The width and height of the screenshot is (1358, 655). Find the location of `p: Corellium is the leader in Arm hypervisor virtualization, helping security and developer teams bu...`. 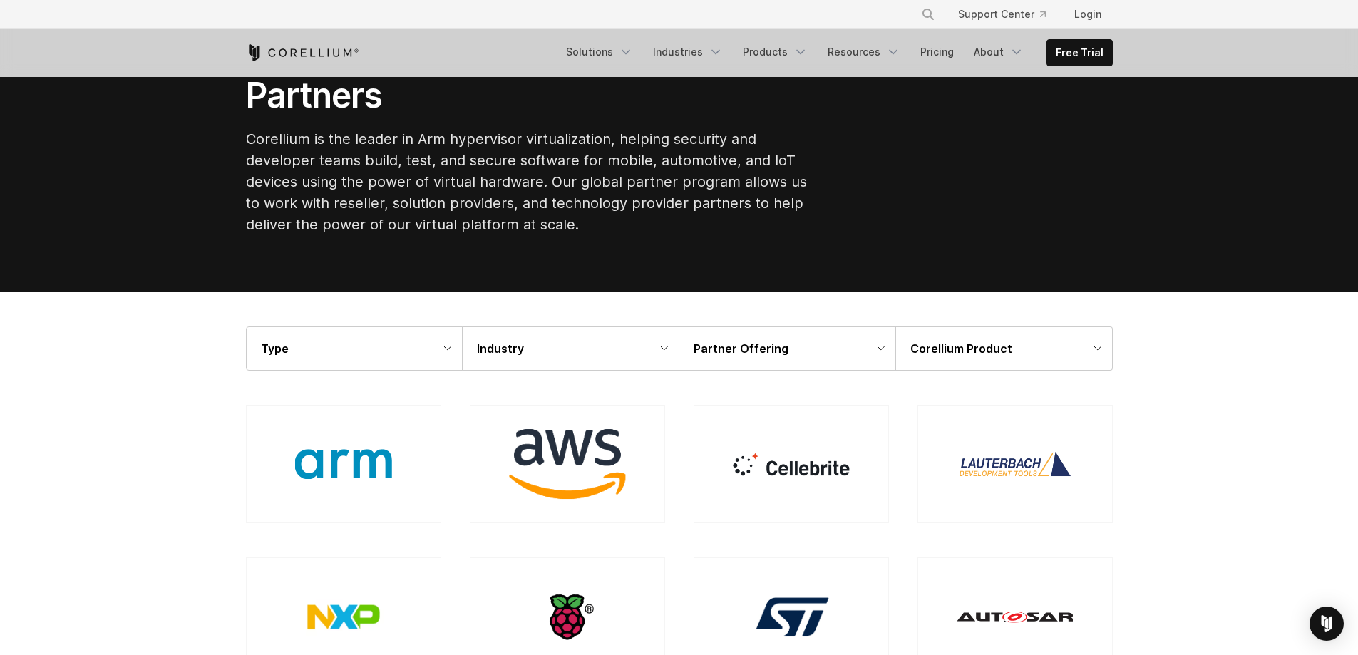

p: Corellium is the leader in Arm hypervisor virtualization, helping security and developer teams bu... is located at coordinates (531, 182).